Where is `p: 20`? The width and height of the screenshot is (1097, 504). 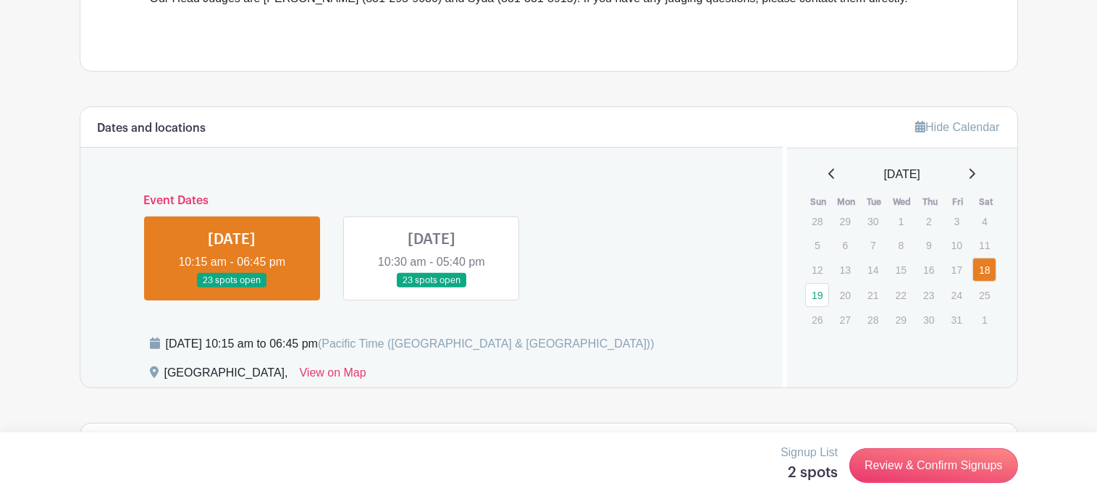
p: 20 is located at coordinates (845, 295).